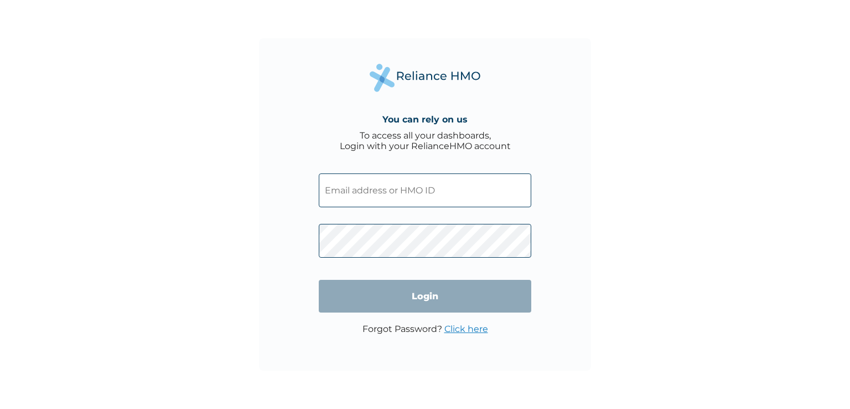  What do you see at coordinates (425, 141) in the screenshot?
I see `div: To access all your dashboards, Login with your RelianceHMO account` at bounding box center [425, 141].